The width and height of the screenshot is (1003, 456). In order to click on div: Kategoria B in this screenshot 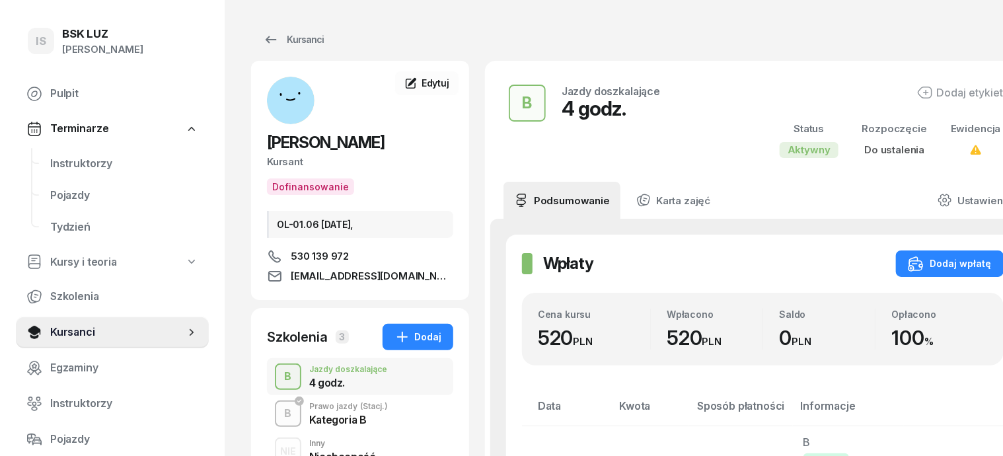, I will do `click(348, 420)`.